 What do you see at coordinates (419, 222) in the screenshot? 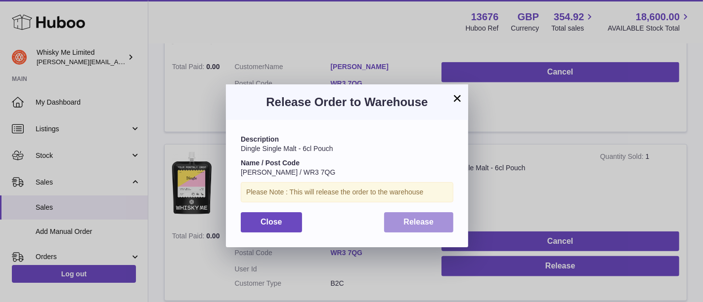
I see `button: Release` at bounding box center [419, 222].